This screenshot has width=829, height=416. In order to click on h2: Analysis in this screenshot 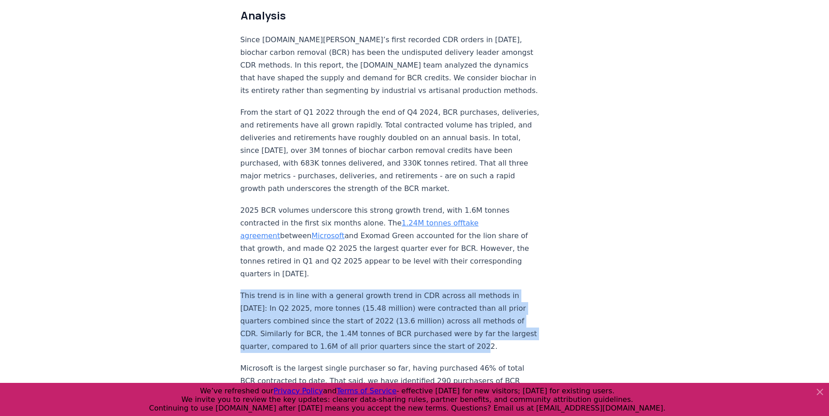, I will do `click(390, 15)`.